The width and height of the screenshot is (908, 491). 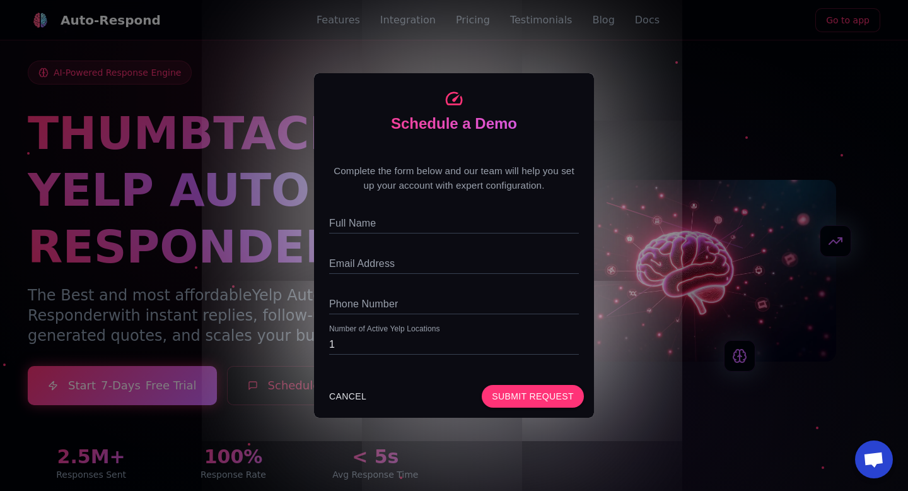 What do you see at coordinates (874, 459) in the screenshot?
I see `div: Open chat` at bounding box center [874, 459].